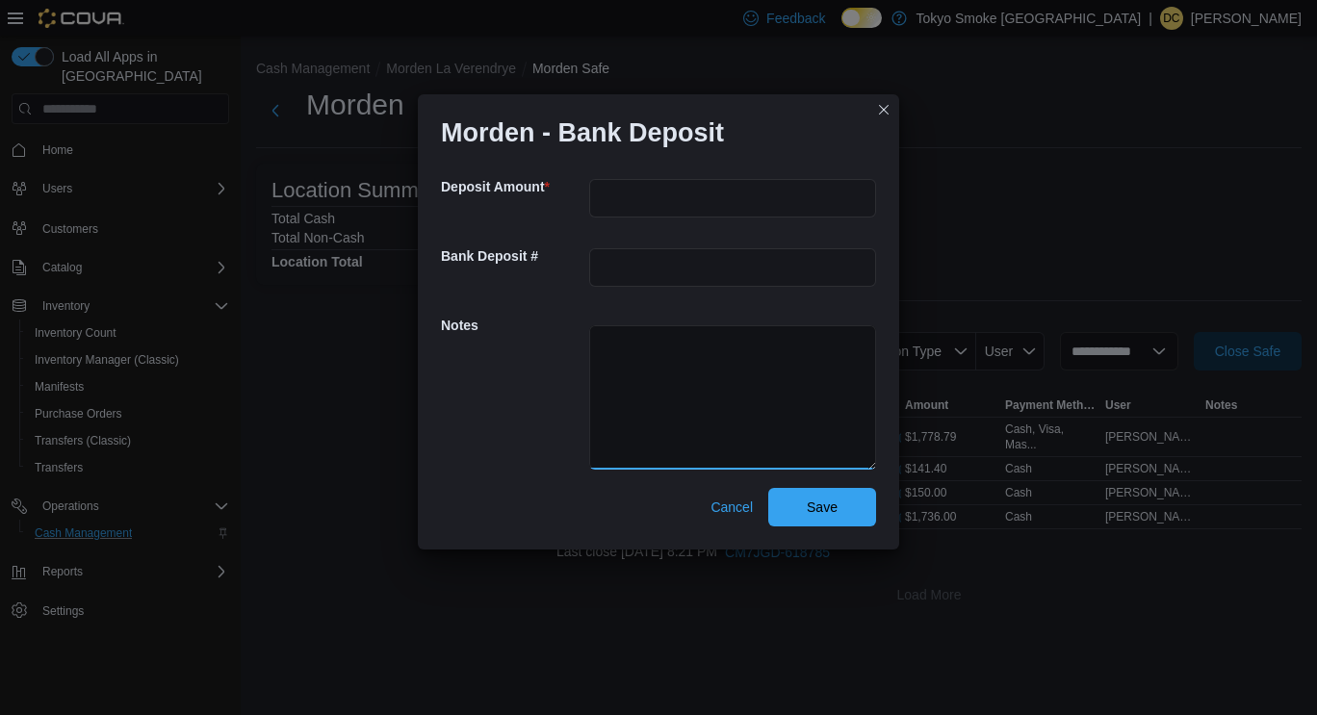 The width and height of the screenshot is (1317, 715). I want to click on button: Save, so click(822, 507).